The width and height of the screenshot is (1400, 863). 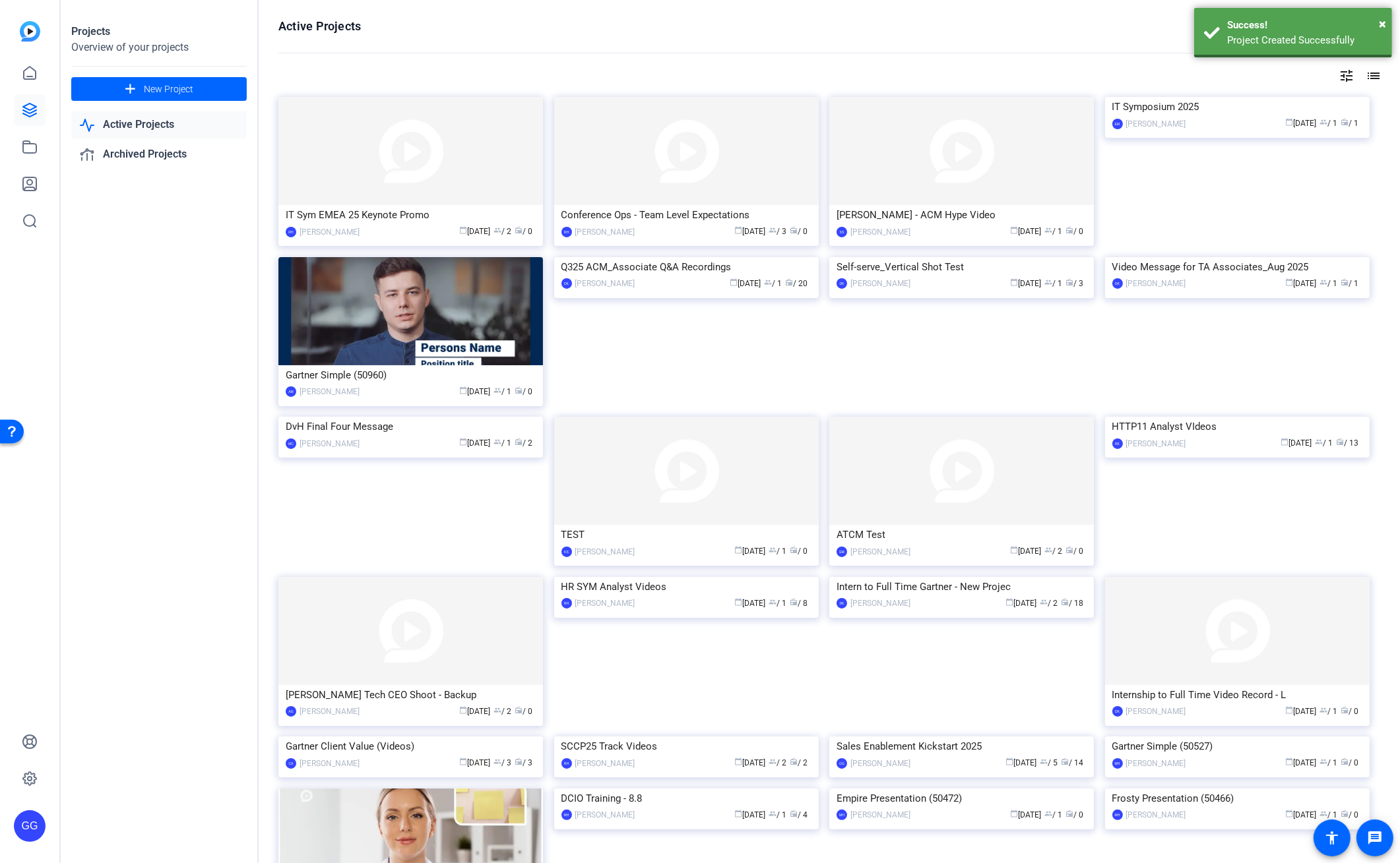 I want to click on span: / 18, so click(x=1073, y=603).